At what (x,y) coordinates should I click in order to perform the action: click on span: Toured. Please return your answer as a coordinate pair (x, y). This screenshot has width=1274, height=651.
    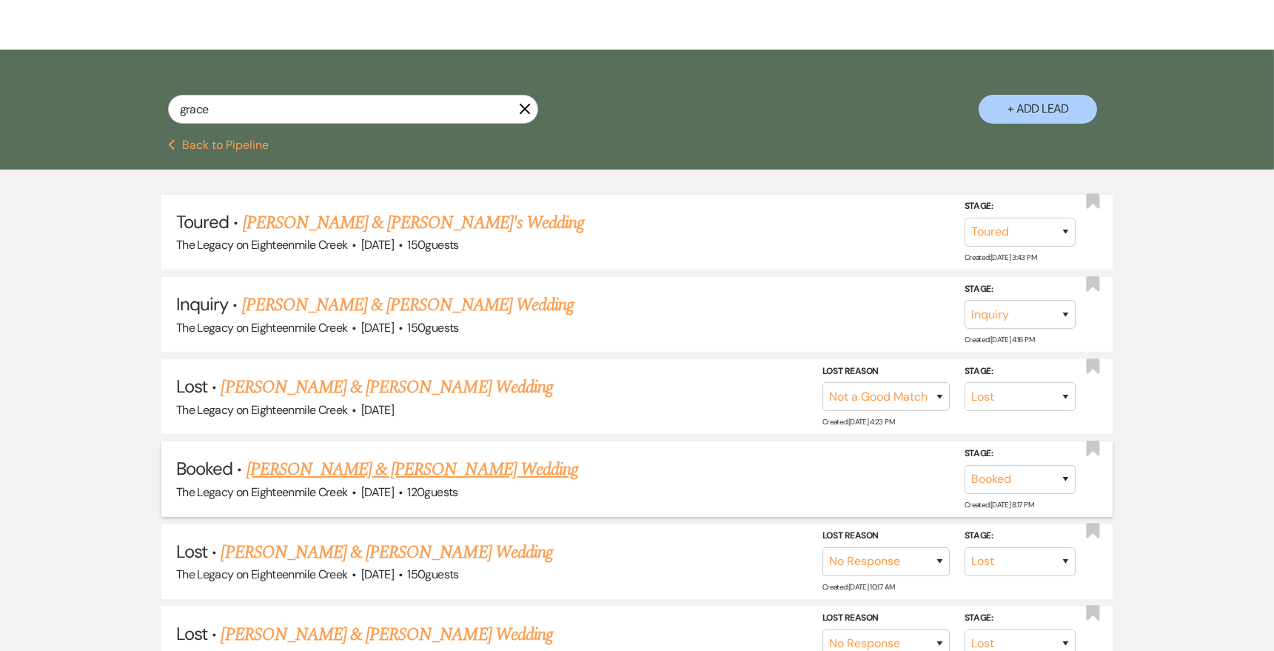
    Looking at the image, I should click on (202, 221).